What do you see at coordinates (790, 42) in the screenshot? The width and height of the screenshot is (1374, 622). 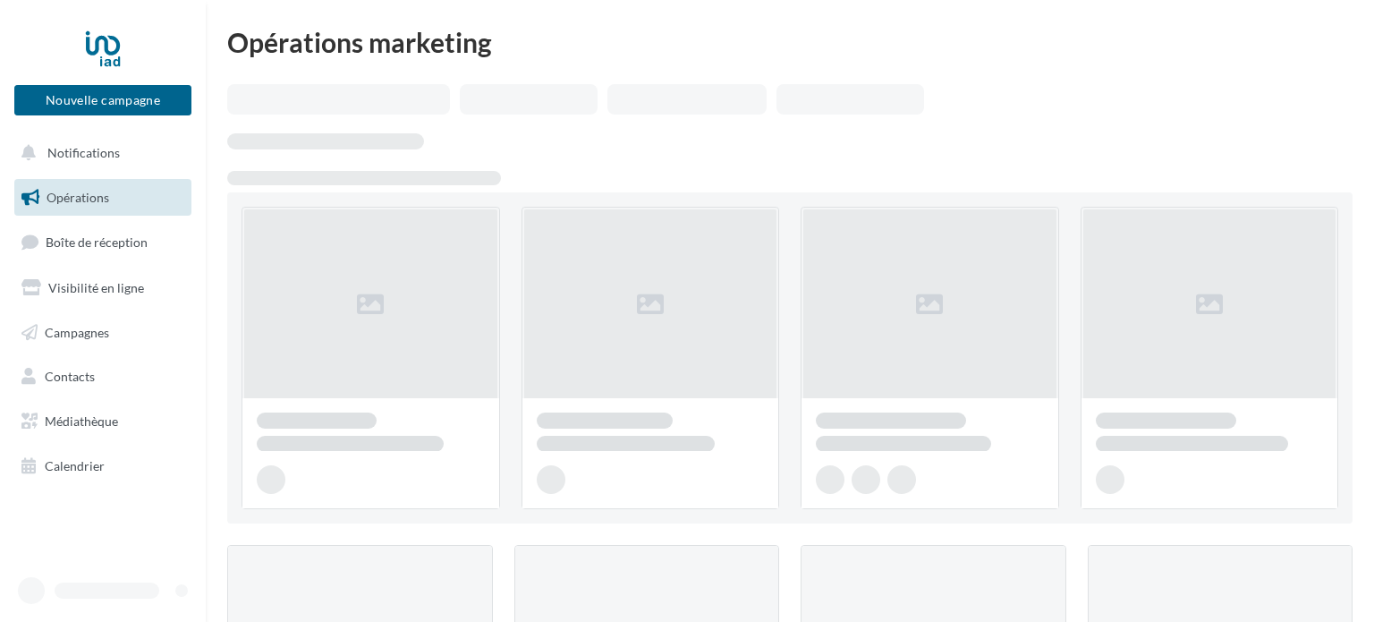 I see `div: Opérations marketing` at bounding box center [790, 42].